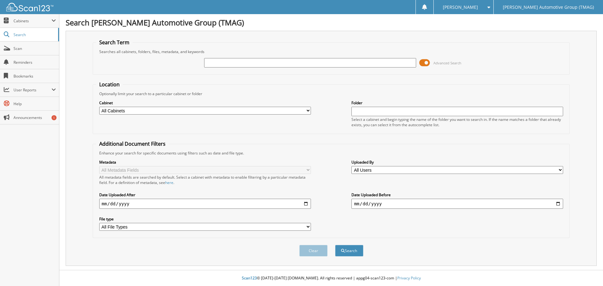 The height and width of the screenshot is (286, 603). I want to click on div: 1, so click(54, 118).